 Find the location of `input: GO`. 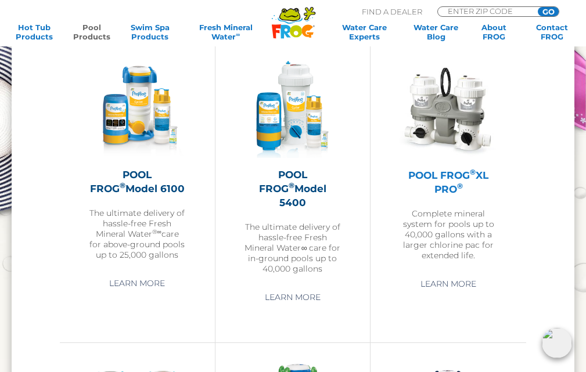

input: GO is located at coordinates (548, 12).